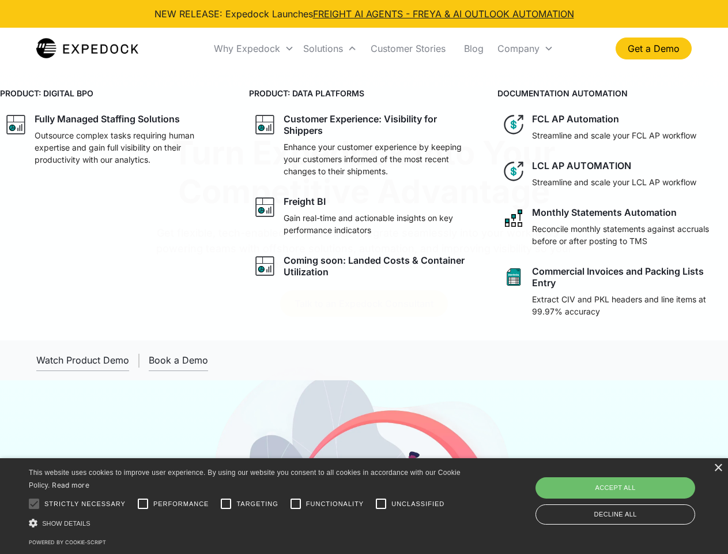  Describe the element at coordinates (107, 119) in the screenshot. I see `div: Fully Managed Staffing Solutions` at that location.